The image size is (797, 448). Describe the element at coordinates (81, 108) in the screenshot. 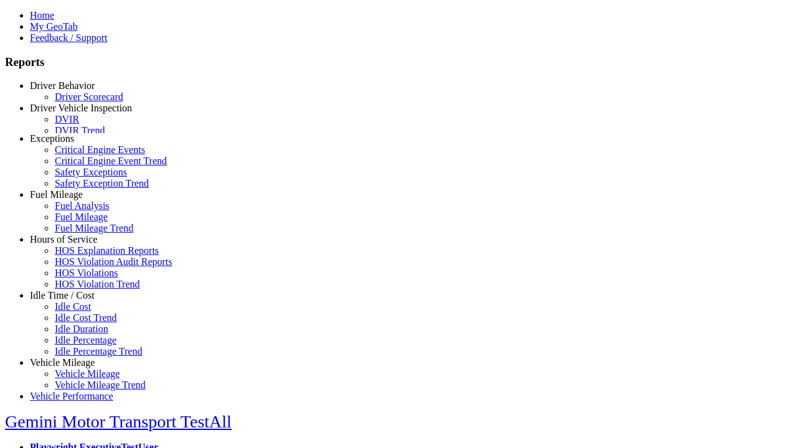

I see `a: Driver Vehicle Inspection` at that location.